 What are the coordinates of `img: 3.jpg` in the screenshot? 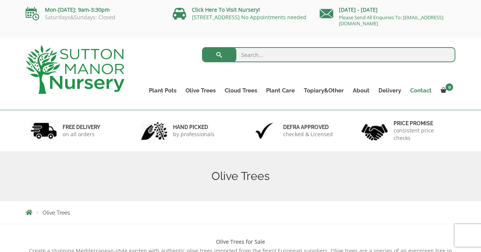 It's located at (264, 130).